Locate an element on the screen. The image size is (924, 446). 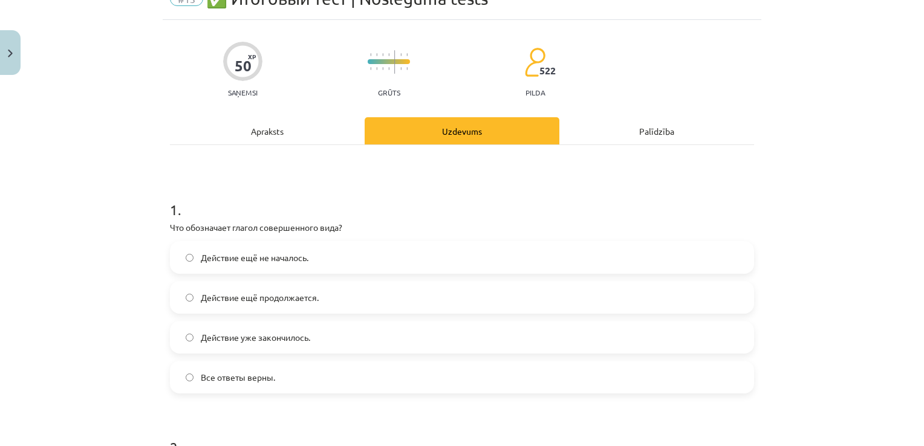
input: Все ответы верны. is located at coordinates (189, 377).